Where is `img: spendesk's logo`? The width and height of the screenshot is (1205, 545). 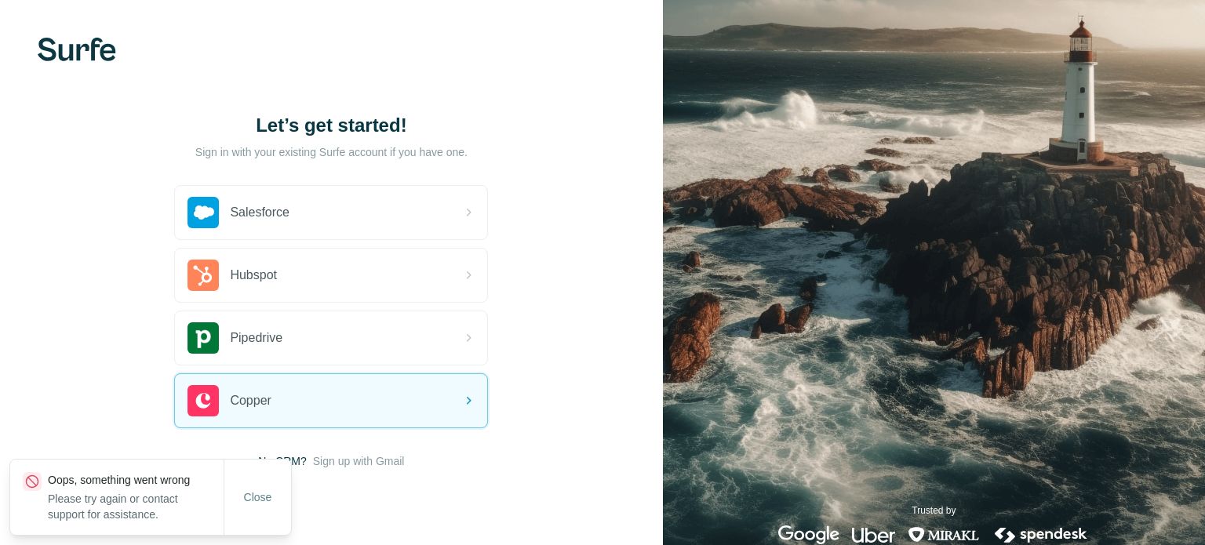 img: spendesk's logo is located at coordinates (1041, 535).